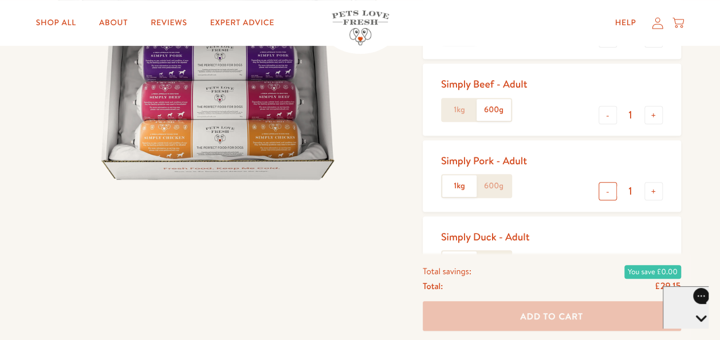 The height and width of the screenshot is (340, 720). What do you see at coordinates (360, 27) in the screenshot?
I see `img: Pets Love Fresh` at bounding box center [360, 27].